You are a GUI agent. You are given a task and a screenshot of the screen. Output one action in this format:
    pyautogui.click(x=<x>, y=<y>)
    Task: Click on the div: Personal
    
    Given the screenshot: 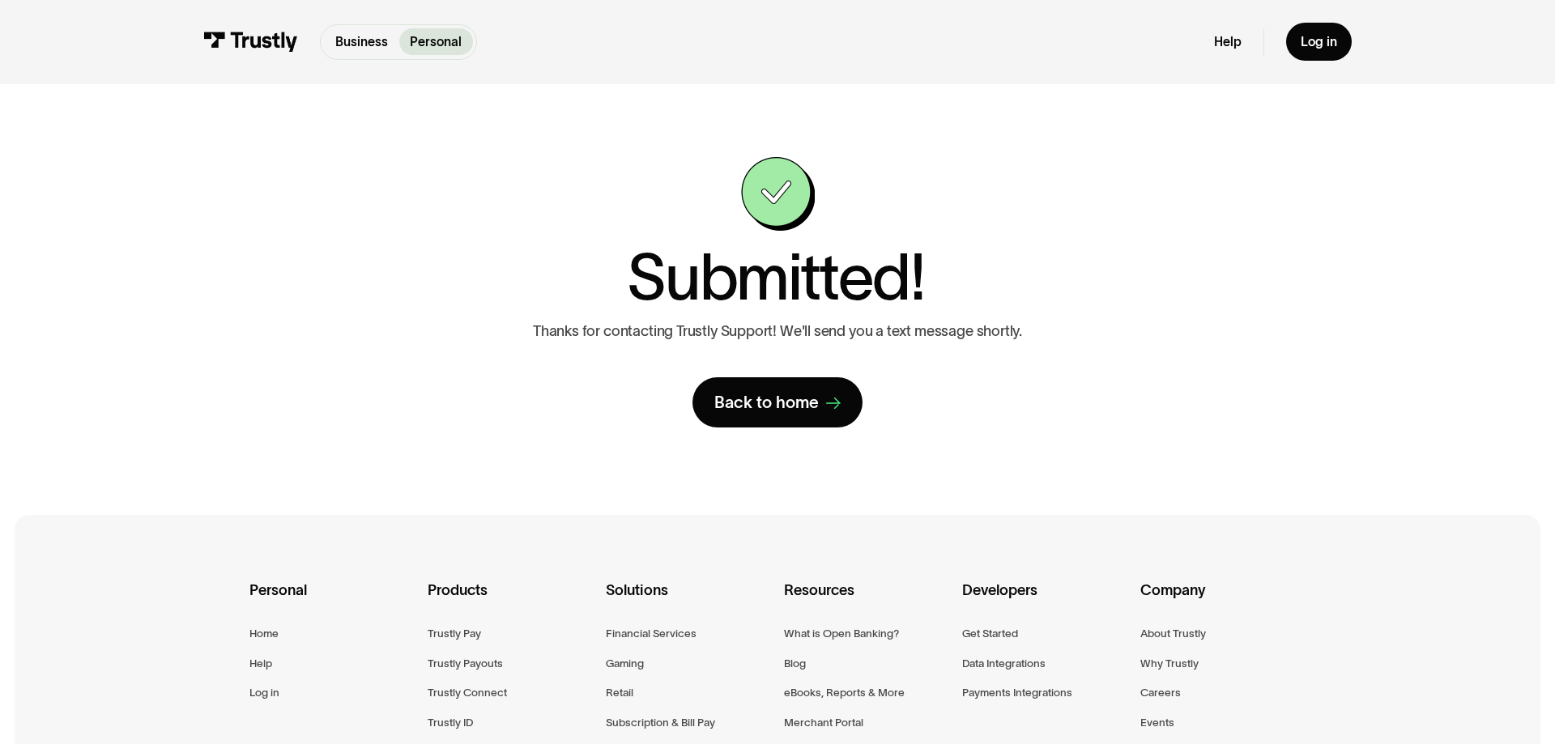 What is the action you would take?
    pyautogui.click(x=332, y=602)
    